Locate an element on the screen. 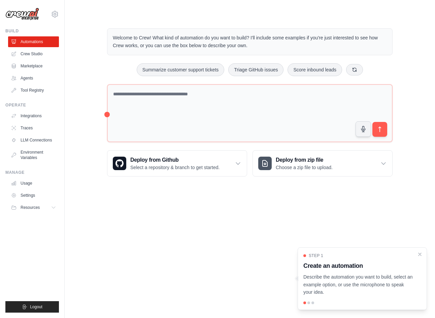  h3: Deploy from zip file is located at coordinates (304, 160).